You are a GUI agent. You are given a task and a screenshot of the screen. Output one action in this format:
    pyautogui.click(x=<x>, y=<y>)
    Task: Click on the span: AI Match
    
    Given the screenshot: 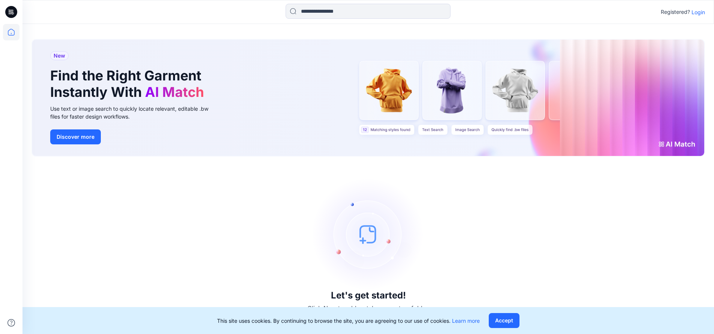 What is the action you would take?
    pyautogui.click(x=174, y=92)
    